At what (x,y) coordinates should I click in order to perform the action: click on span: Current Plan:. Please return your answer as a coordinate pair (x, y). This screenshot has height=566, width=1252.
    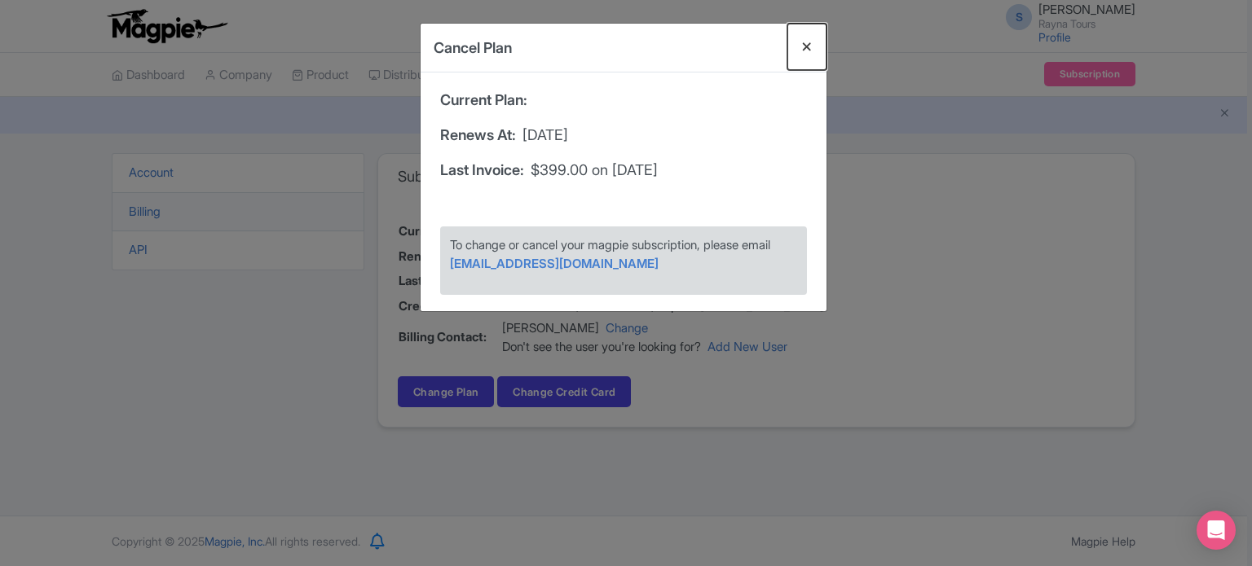
    Looking at the image, I should click on (483, 99).